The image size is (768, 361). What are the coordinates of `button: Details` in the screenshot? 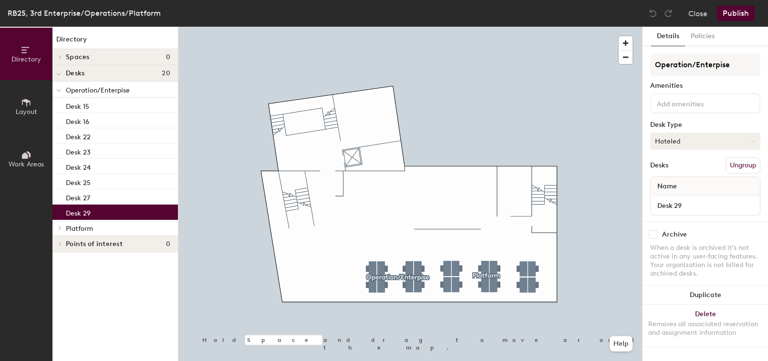 It's located at (668, 36).